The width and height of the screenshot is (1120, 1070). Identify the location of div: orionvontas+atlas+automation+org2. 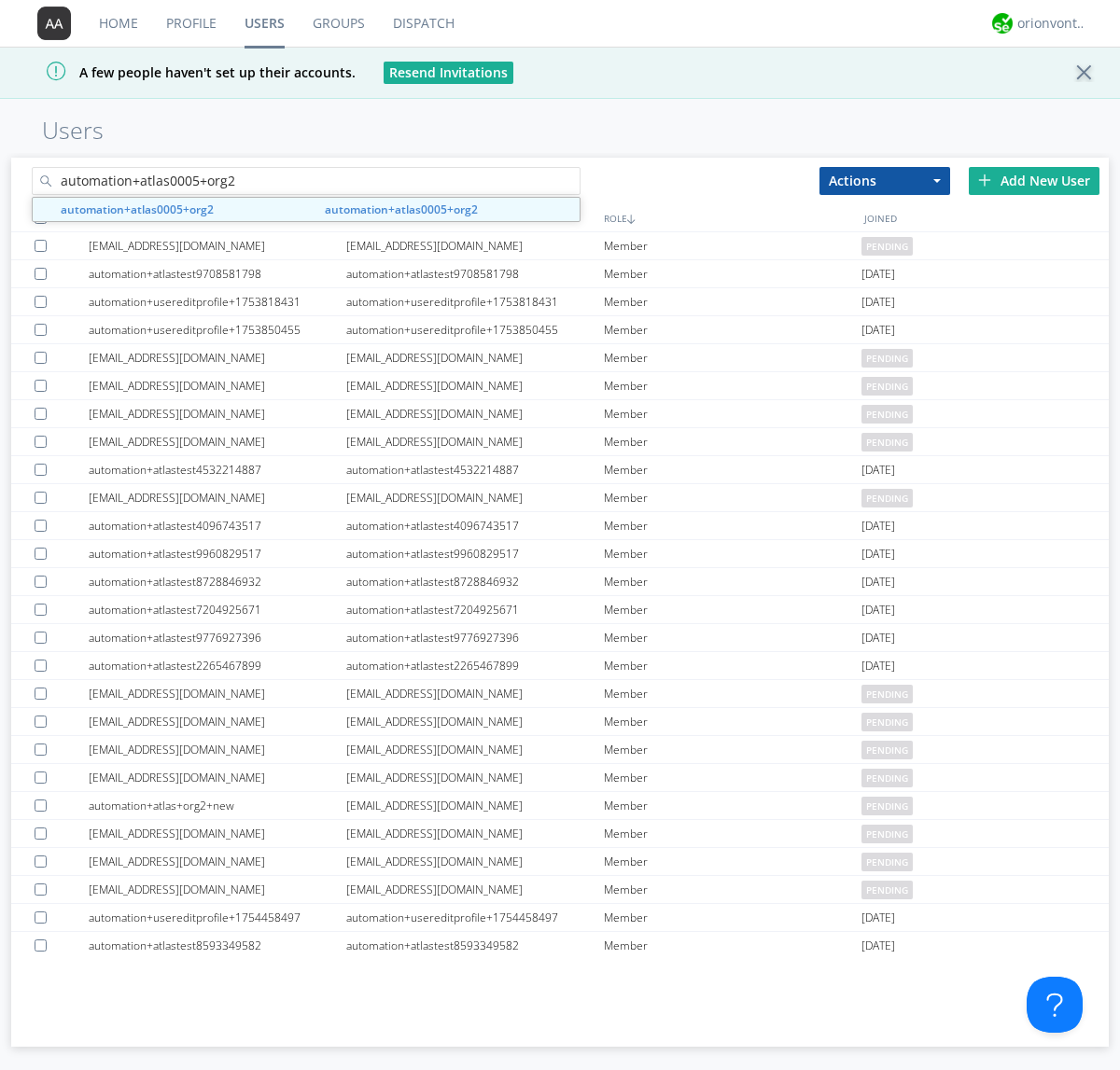
(1052, 23).